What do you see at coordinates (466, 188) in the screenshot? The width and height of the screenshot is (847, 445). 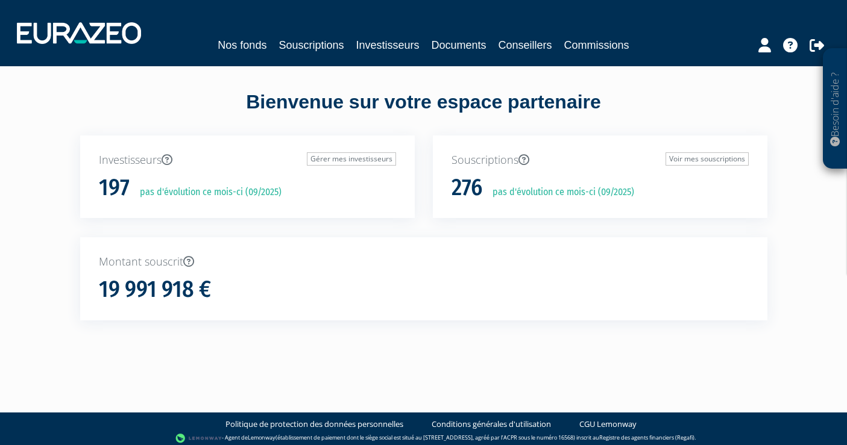 I see `h1: 276` at bounding box center [466, 188].